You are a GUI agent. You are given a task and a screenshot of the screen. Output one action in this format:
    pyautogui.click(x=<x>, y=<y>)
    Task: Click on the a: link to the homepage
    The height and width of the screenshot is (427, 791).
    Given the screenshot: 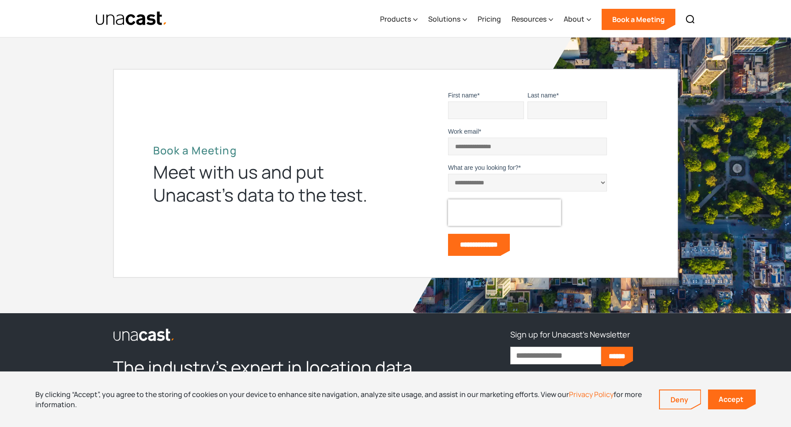 What is the action you would take?
    pyautogui.click(x=274, y=334)
    